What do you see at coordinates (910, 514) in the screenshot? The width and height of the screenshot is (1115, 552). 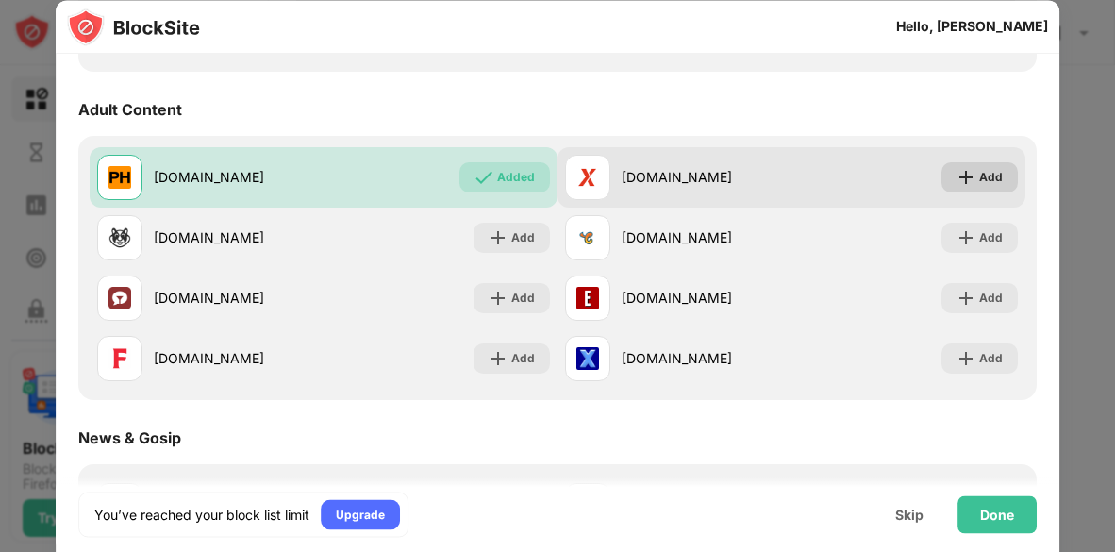 I see `div: Skip` at bounding box center [910, 514].